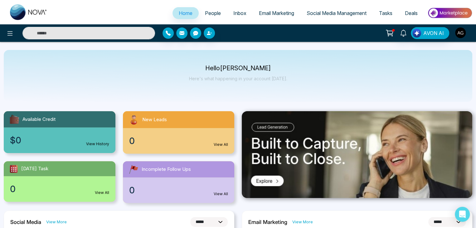 Image resolution: width=476 pixels, height=228 pixels. I want to click on a: Deals, so click(411, 13).